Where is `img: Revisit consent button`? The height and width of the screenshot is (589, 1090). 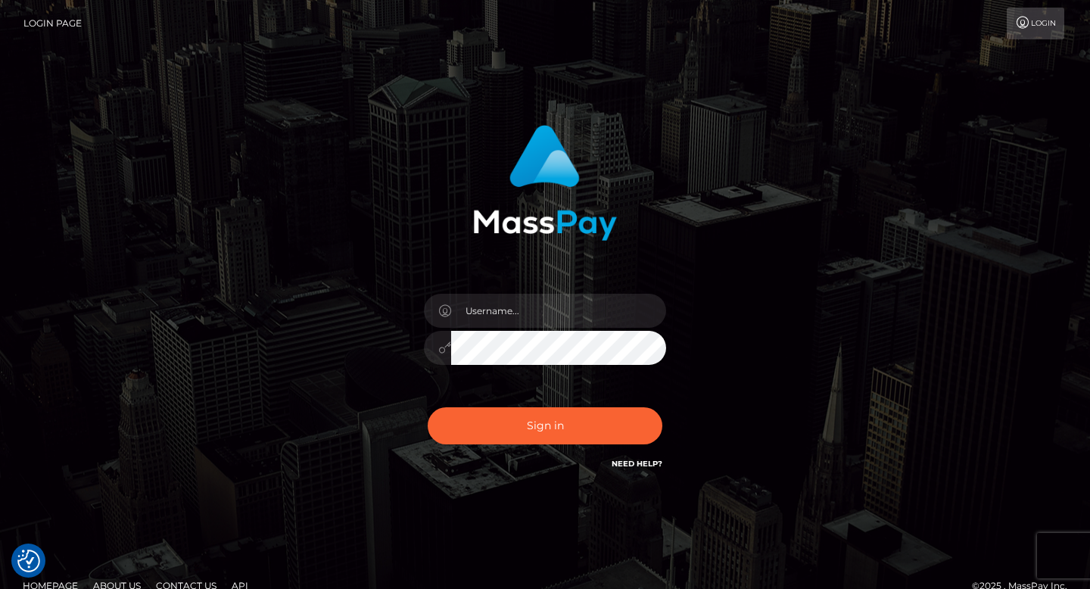 img: Revisit consent button is located at coordinates (29, 561).